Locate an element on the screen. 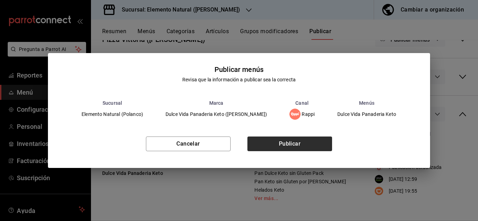 The image size is (478, 221). button: Publicar is located at coordinates (290, 144).